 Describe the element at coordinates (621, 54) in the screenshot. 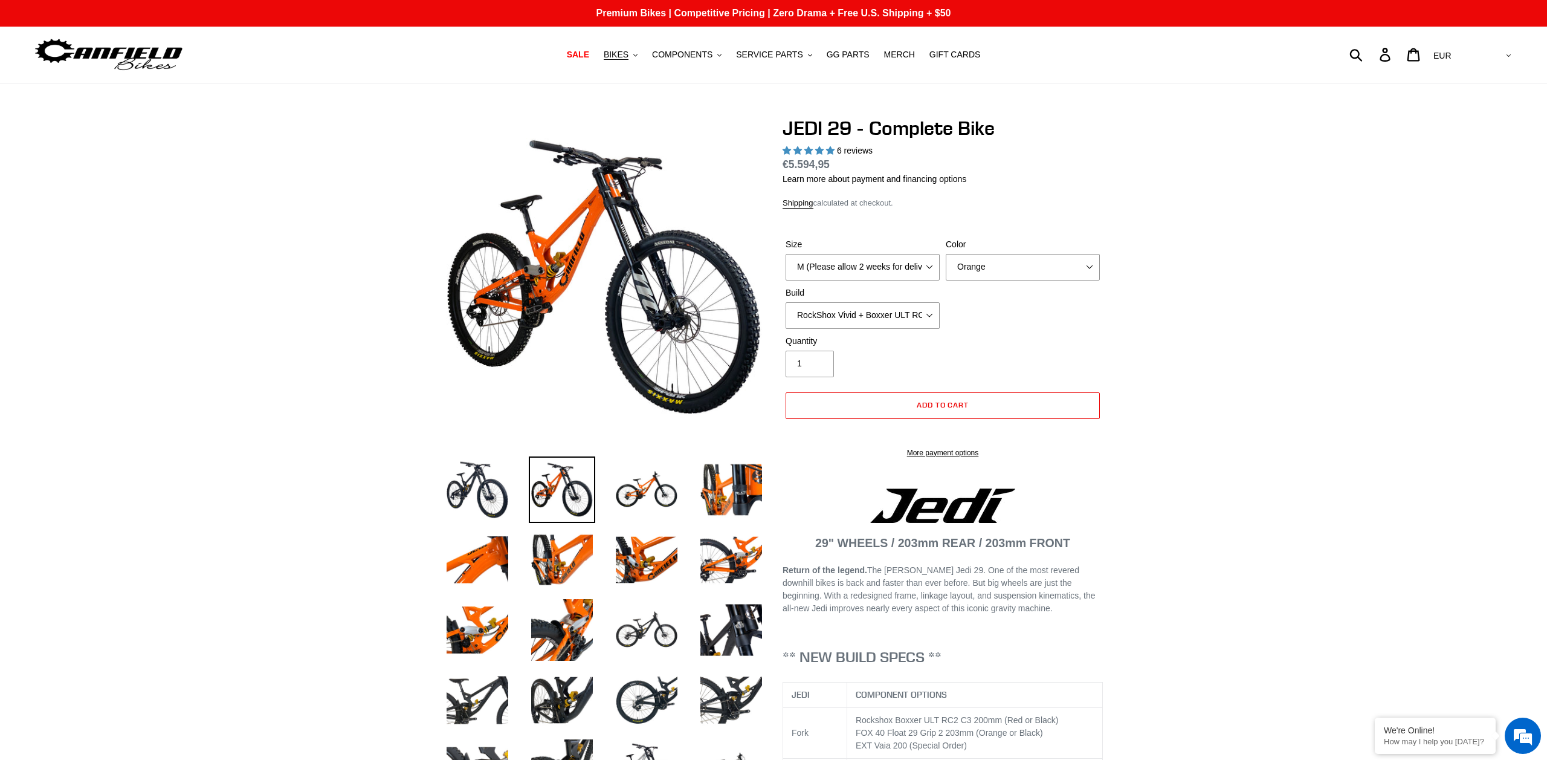

I see `button: BIKES` at that location.